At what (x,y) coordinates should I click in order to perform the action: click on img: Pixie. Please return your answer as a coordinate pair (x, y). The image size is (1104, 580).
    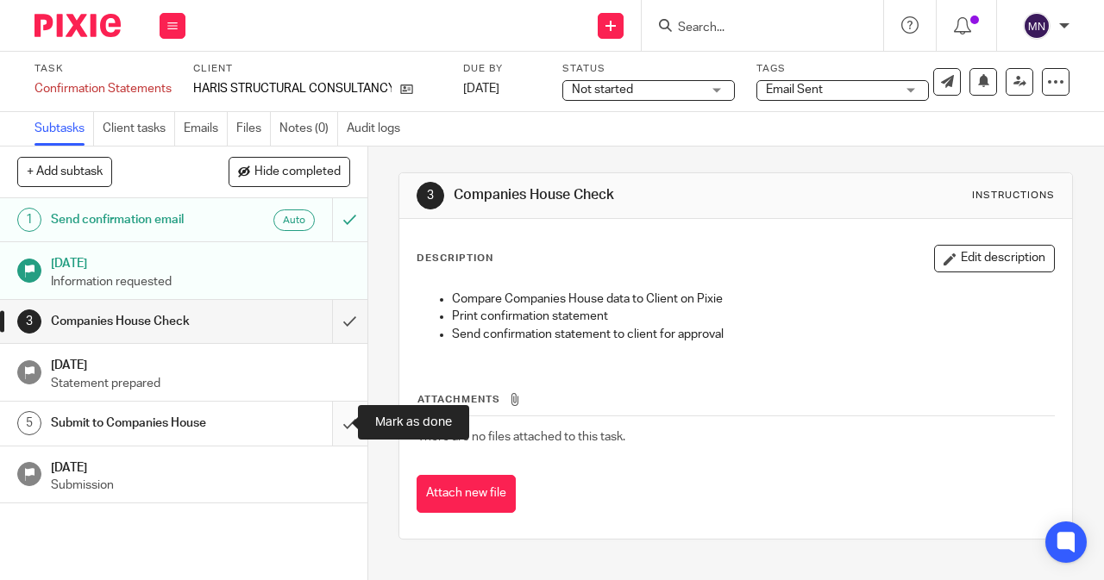
    Looking at the image, I should click on (78, 25).